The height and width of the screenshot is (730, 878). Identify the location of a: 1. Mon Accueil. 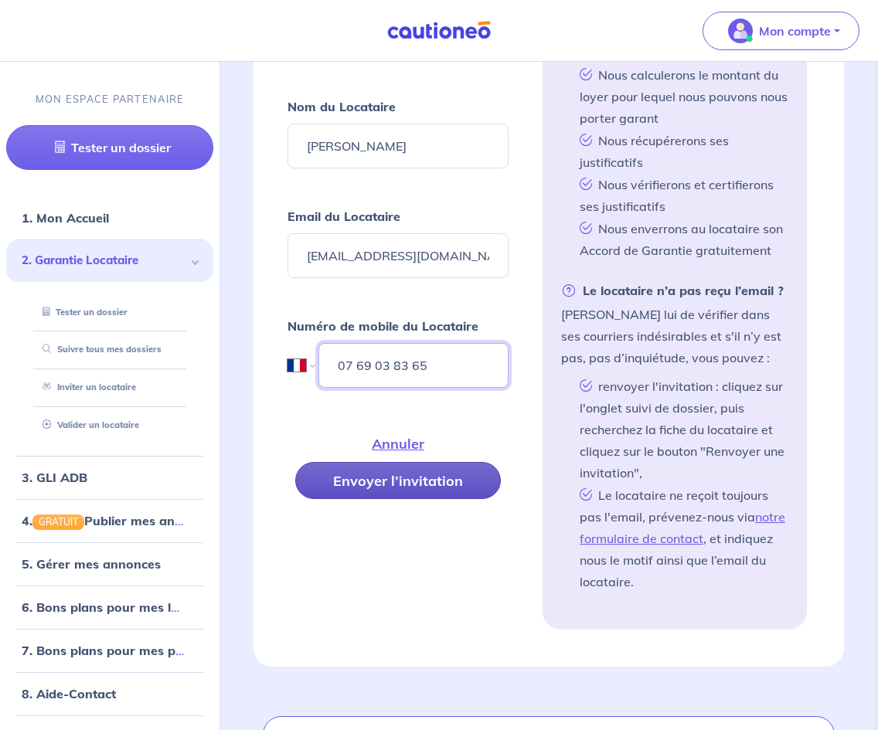
(65, 218).